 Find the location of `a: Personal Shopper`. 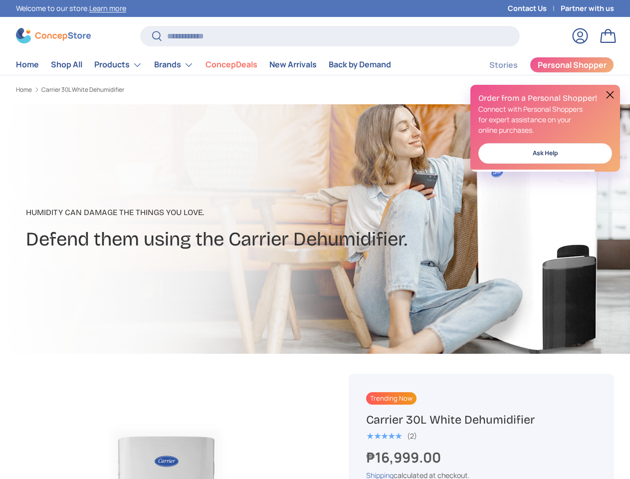

a: Personal Shopper is located at coordinates (571, 65).